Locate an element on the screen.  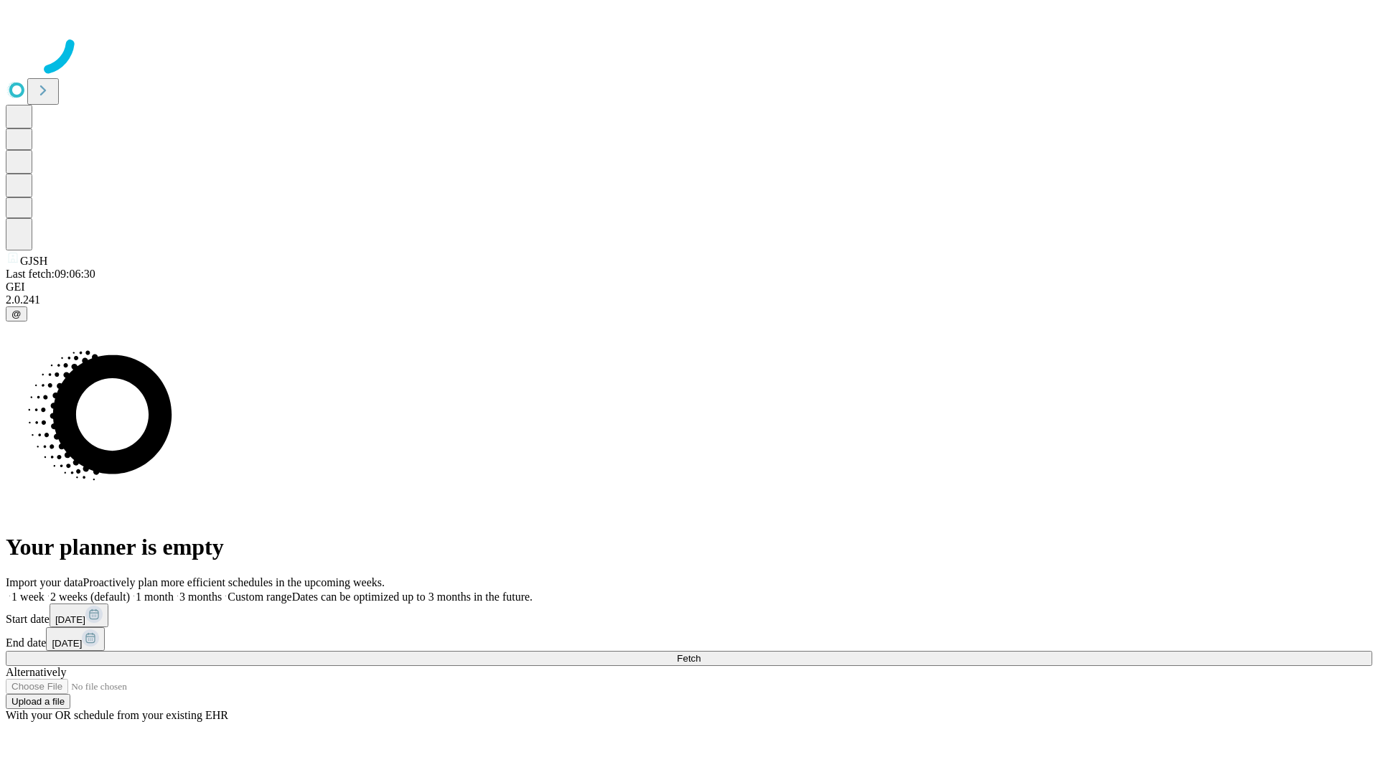
span: Dates can be optimized up to 3 months in the future. is located at coordinates (412, 597).